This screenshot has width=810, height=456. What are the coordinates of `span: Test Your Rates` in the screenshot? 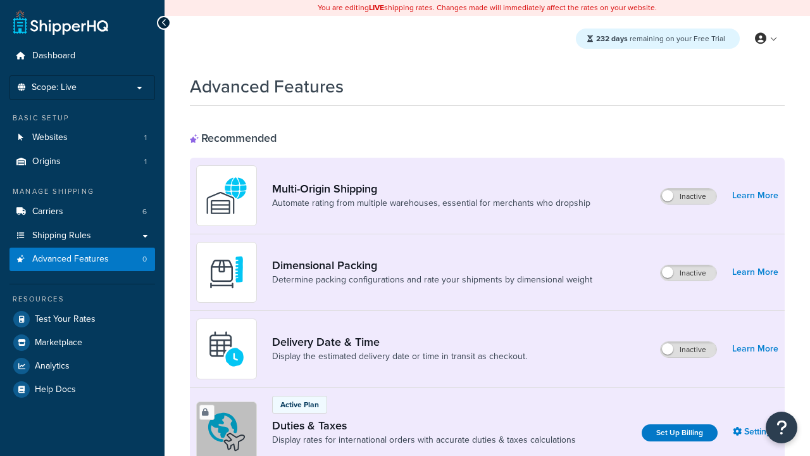 It's located at (65, 319).